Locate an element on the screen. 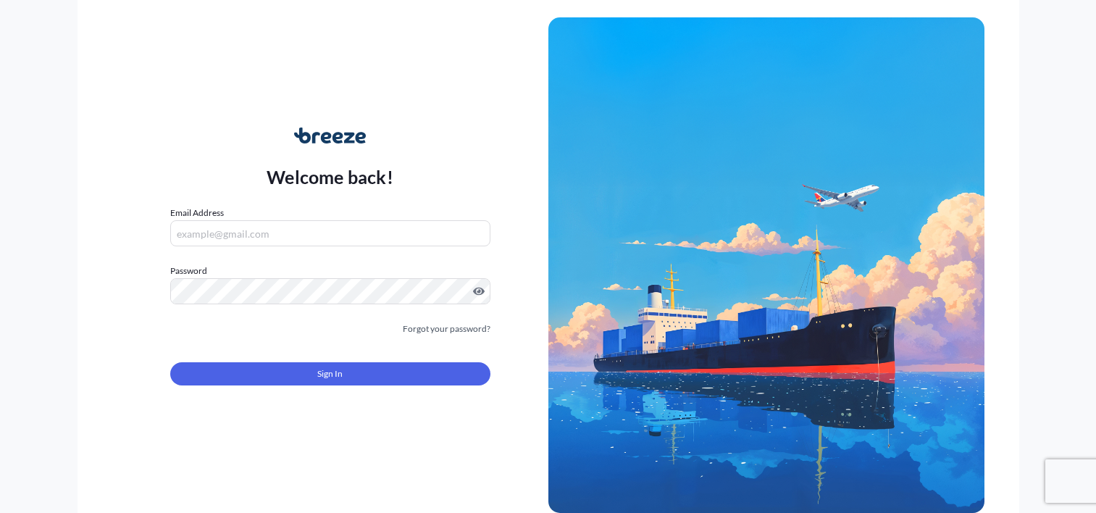  label: Password is located at coordinates (330, 271).